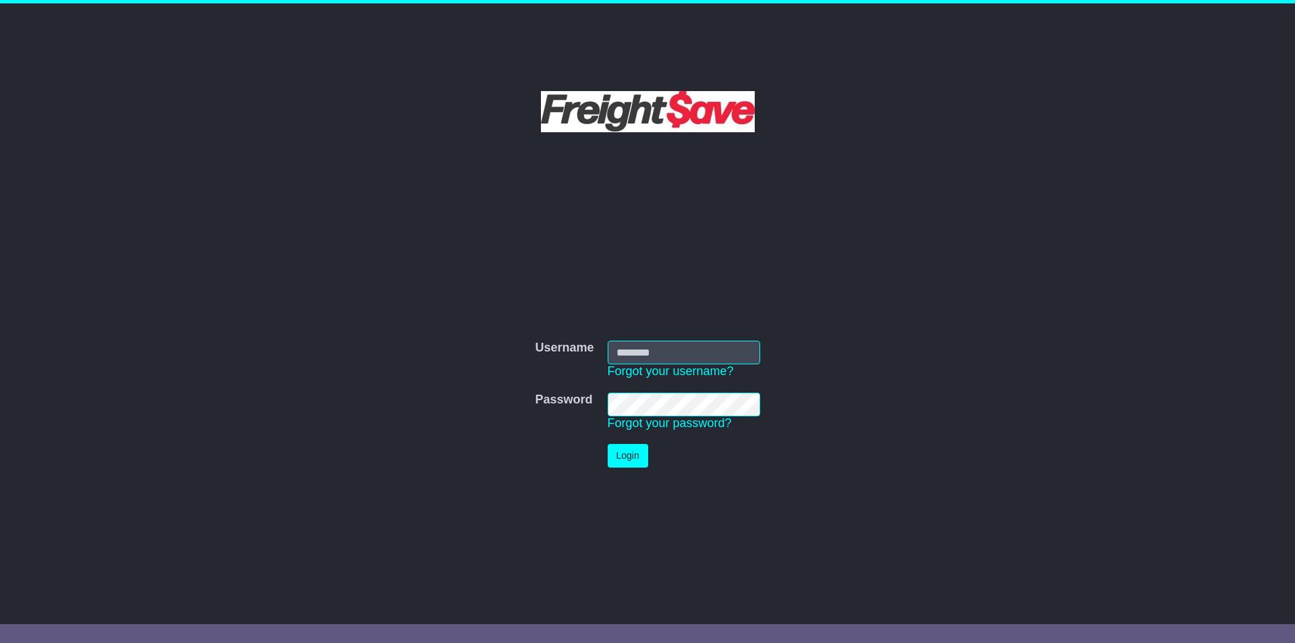  I want to click on button: Login, so click(628, 455).